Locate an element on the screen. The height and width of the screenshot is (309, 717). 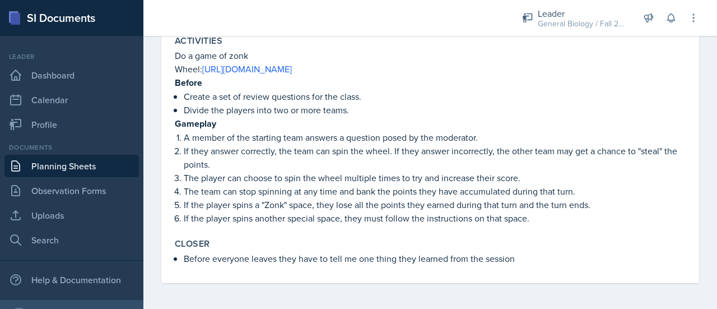
label: Activities is located at coordinates (198, 41).